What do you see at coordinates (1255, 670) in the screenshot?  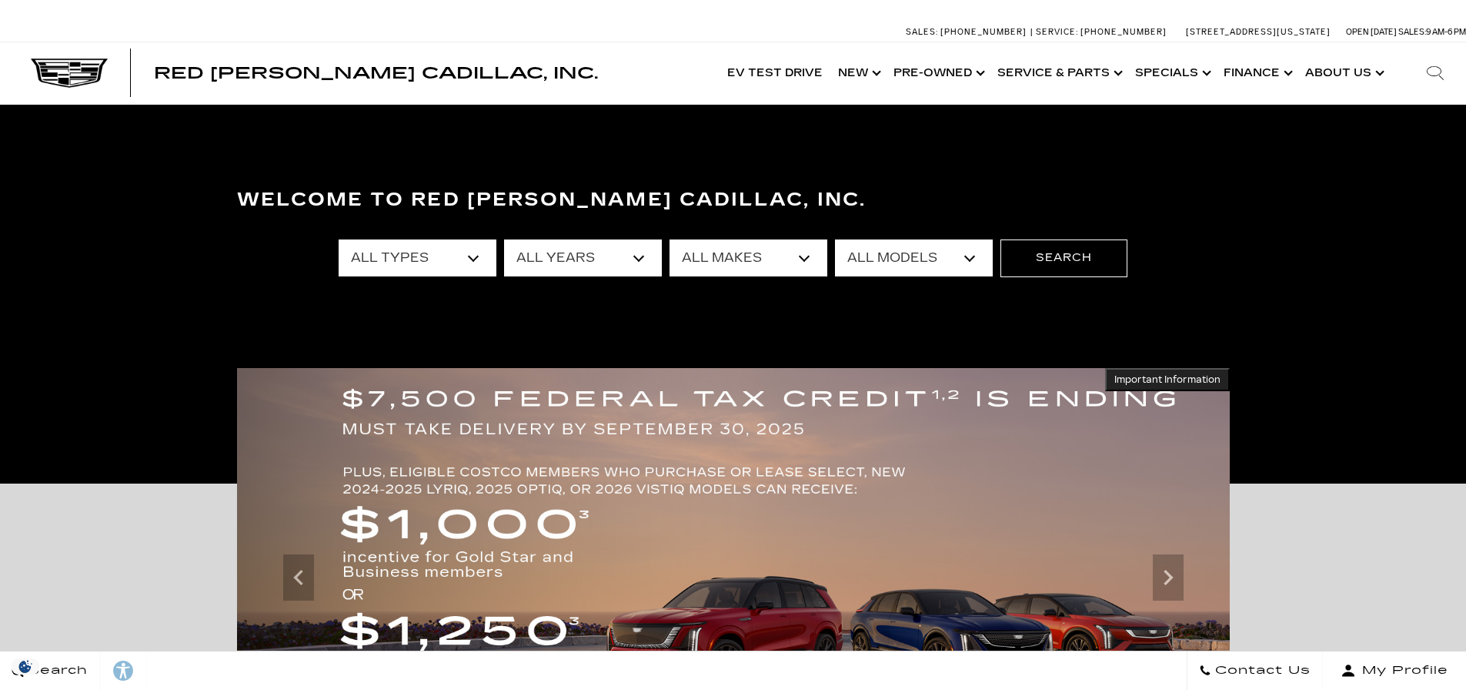 I see `a: Contact Us` at bounding box center [1255, 670].